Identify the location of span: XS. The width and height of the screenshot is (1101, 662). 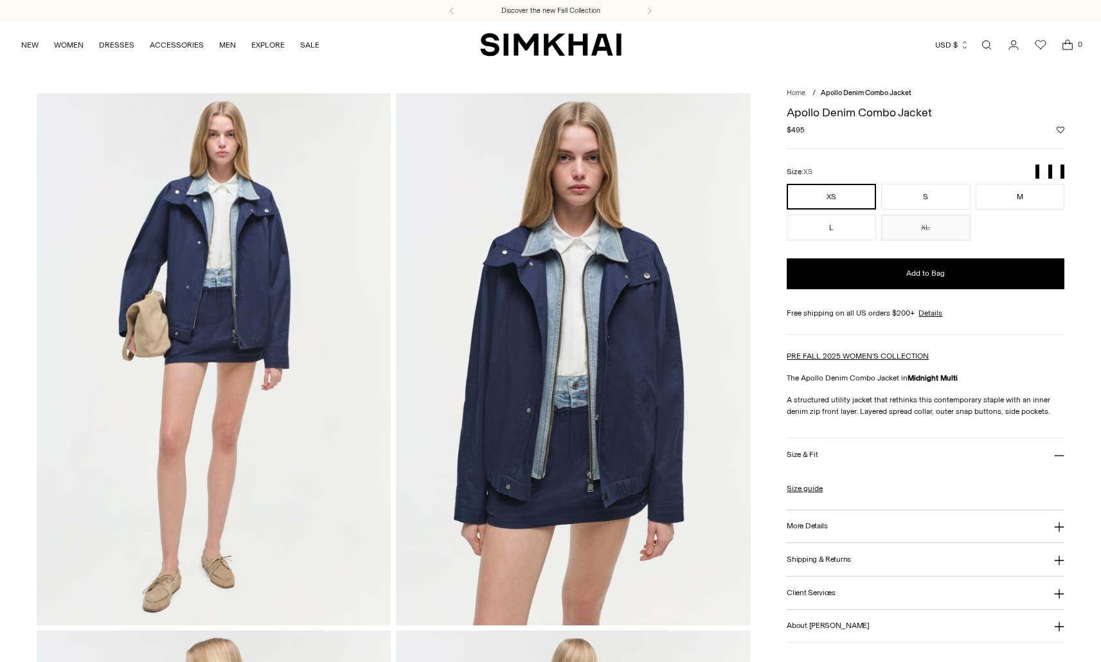
(808, 172).